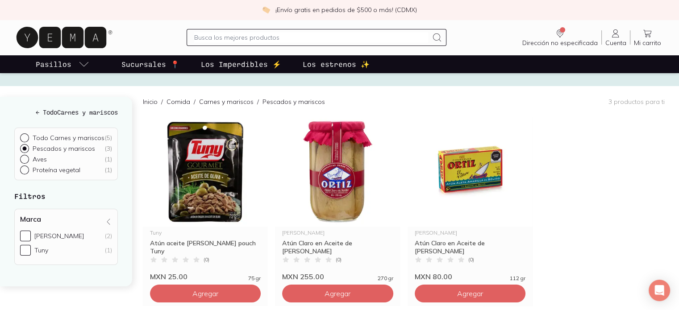 This screenshot has height=310, width=679. Describe the element at coordinates (205, 172) in the screenshot. I see `img: Atún aceite de oliva pouch Tuny` at that location.